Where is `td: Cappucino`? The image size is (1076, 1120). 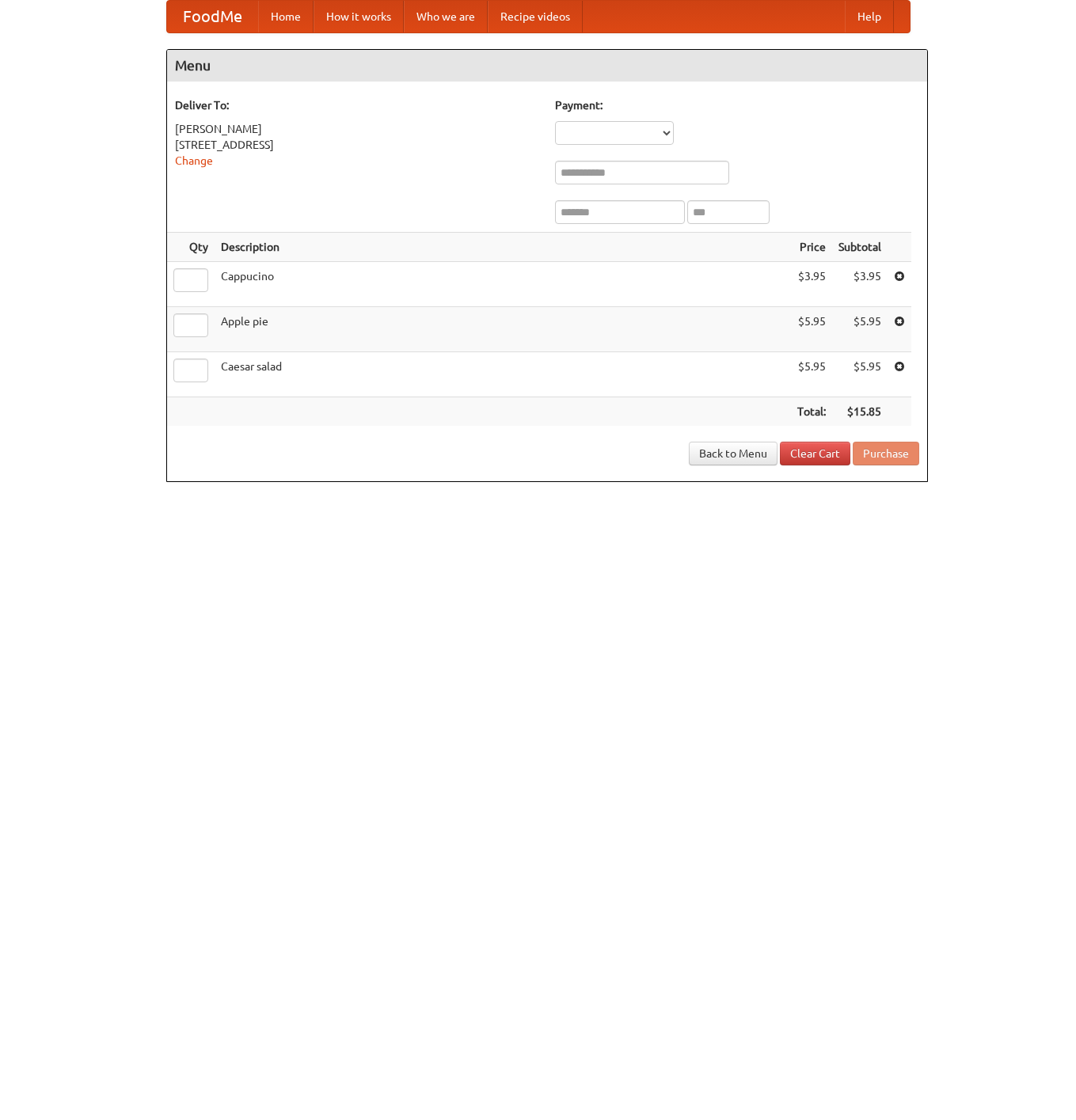
td: Cappucino is located at coordinates (503, 284).